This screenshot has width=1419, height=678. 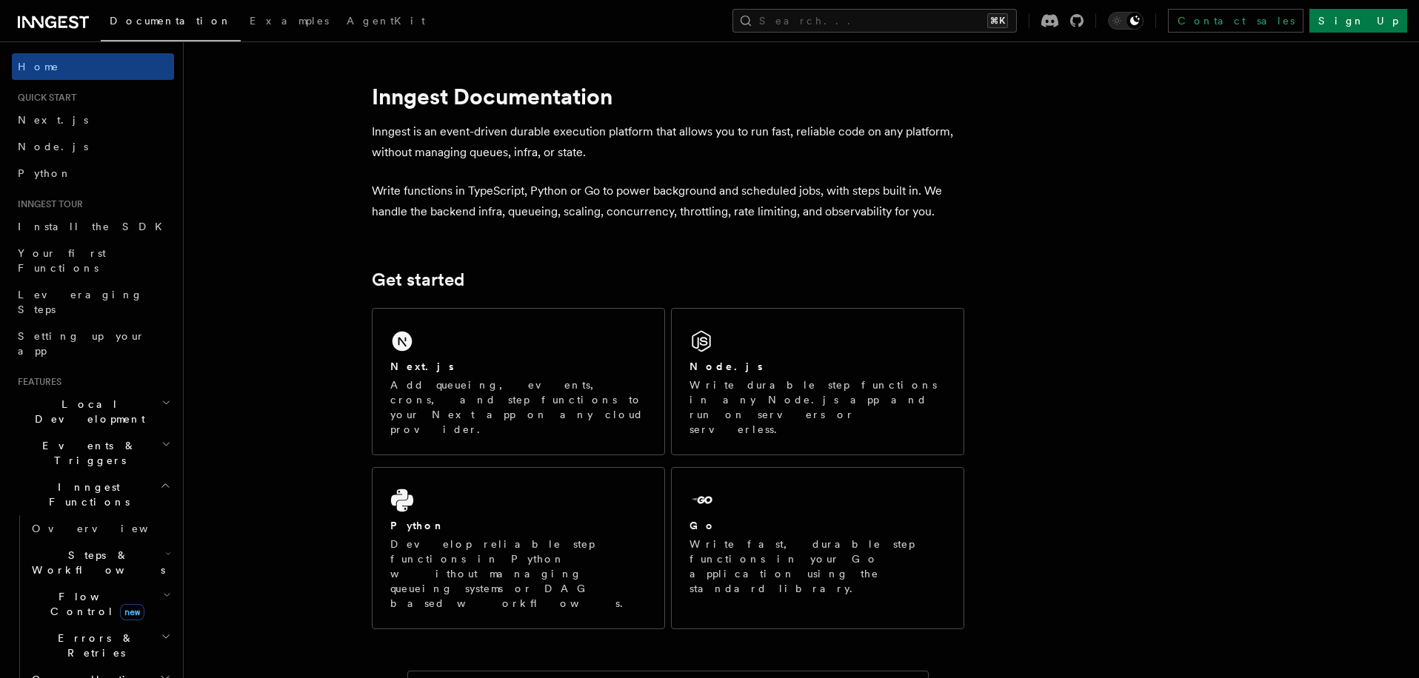 I want to click on p: Write fast, durable step functions in your Go application using the standard library., so click(x=817, y=566).